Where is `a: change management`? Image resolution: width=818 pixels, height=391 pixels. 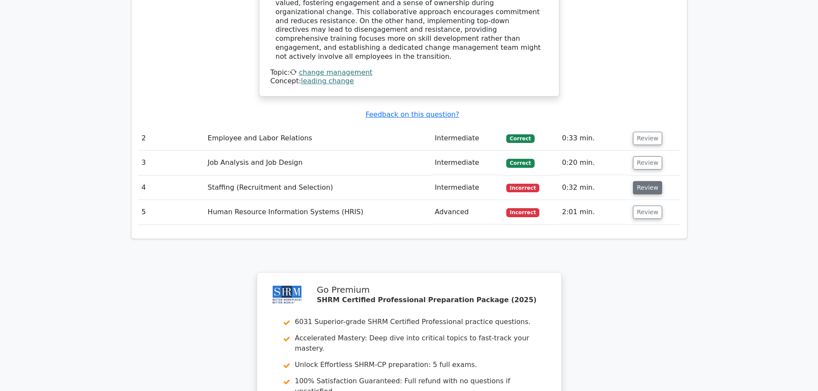
a: change management is located at coordinates (335, 72).